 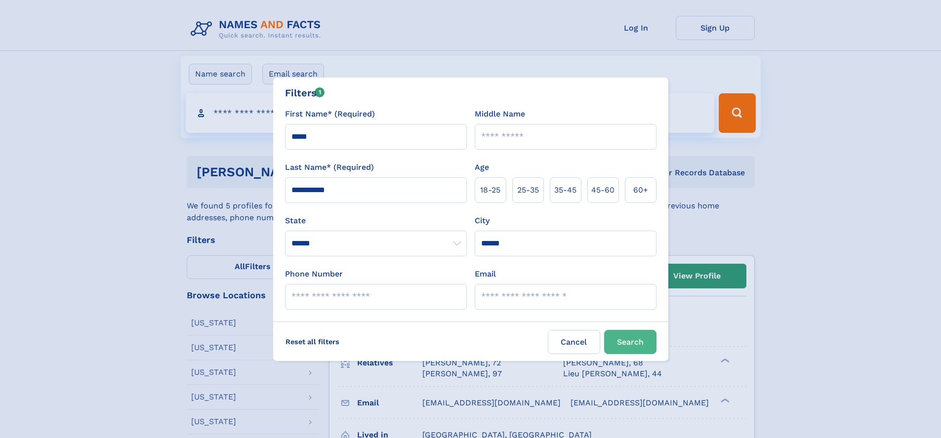 What do you see at coordinates (500, 114) in the screenshot?
I see `label: Middle Name` at bounding box center [500, 114].